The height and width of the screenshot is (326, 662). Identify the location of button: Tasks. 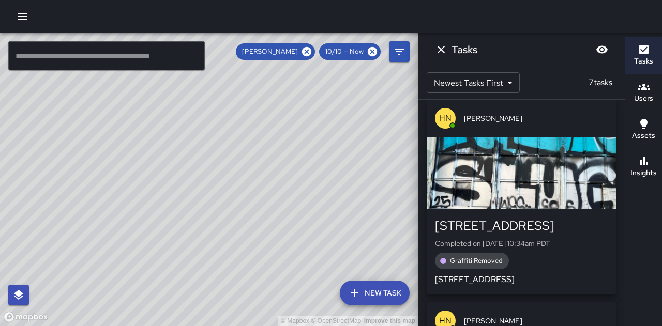
(644, 56).